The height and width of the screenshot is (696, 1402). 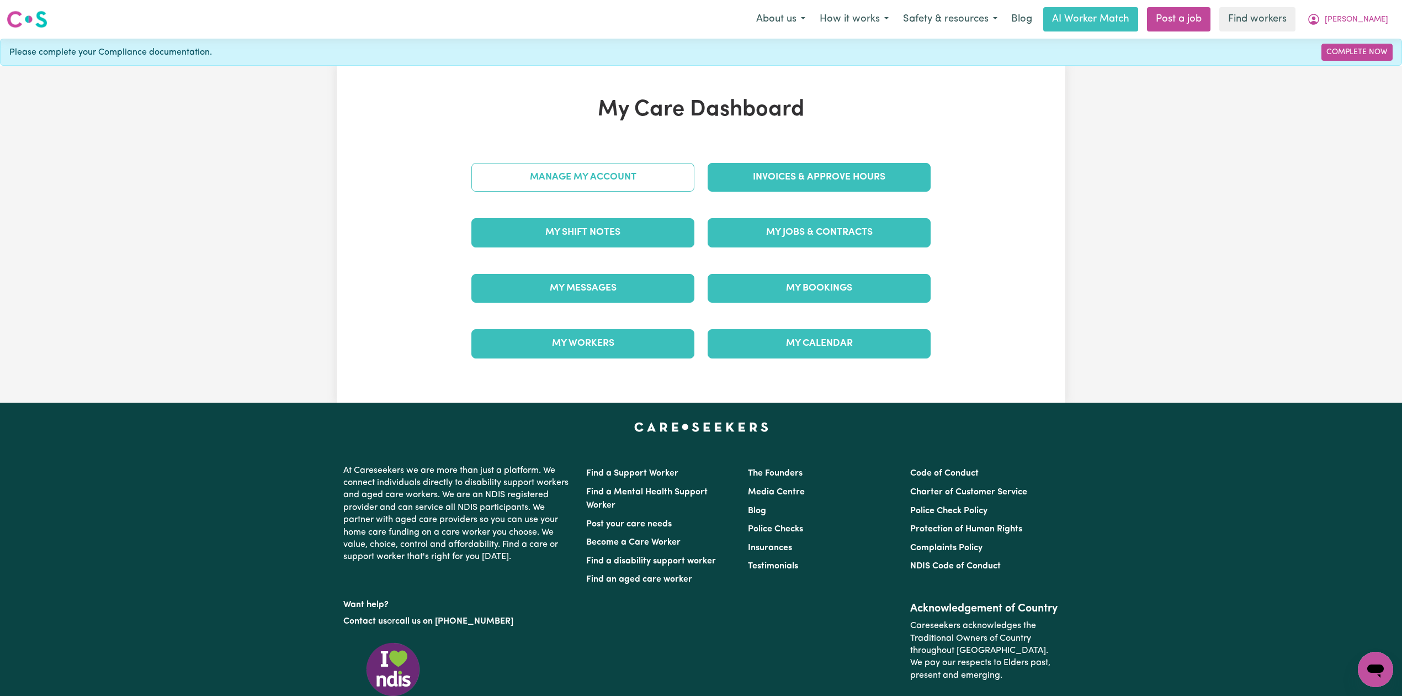 I want to click on a: Invoices & Approve Hours, so click(x=819, y=177).